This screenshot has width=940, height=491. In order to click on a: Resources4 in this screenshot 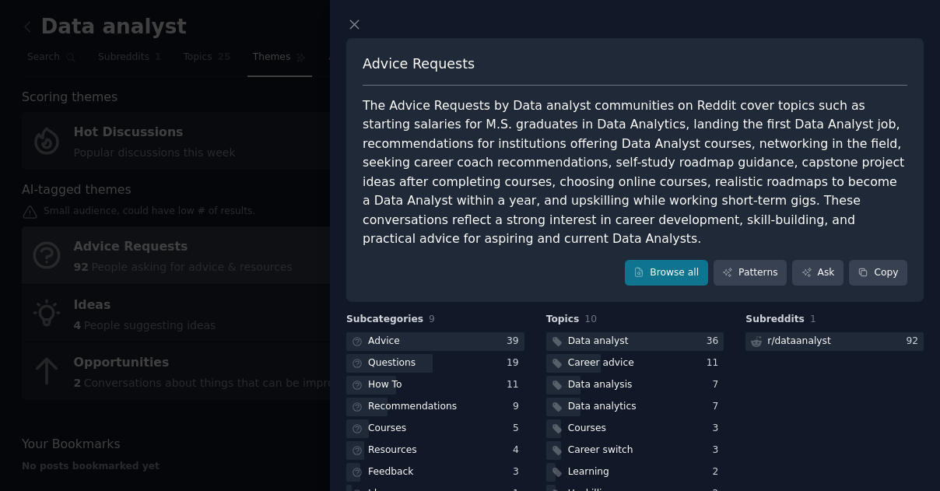, I will do `click(435, 450)`.